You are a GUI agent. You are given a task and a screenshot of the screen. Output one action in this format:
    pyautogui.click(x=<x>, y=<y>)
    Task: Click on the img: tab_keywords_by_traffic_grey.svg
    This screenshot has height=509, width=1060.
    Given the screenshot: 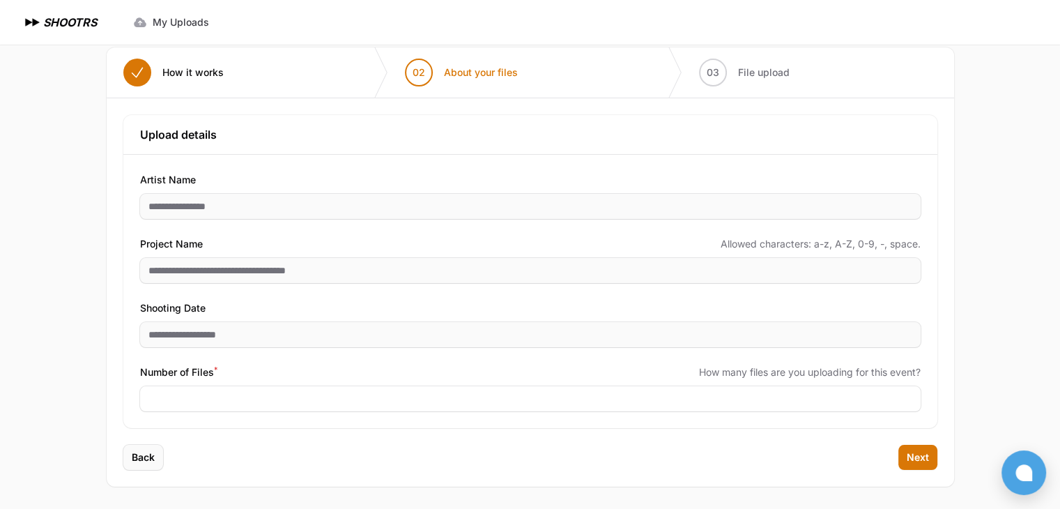 What is the action you would take?
    pyautogui.click(x=144, y=86)
    